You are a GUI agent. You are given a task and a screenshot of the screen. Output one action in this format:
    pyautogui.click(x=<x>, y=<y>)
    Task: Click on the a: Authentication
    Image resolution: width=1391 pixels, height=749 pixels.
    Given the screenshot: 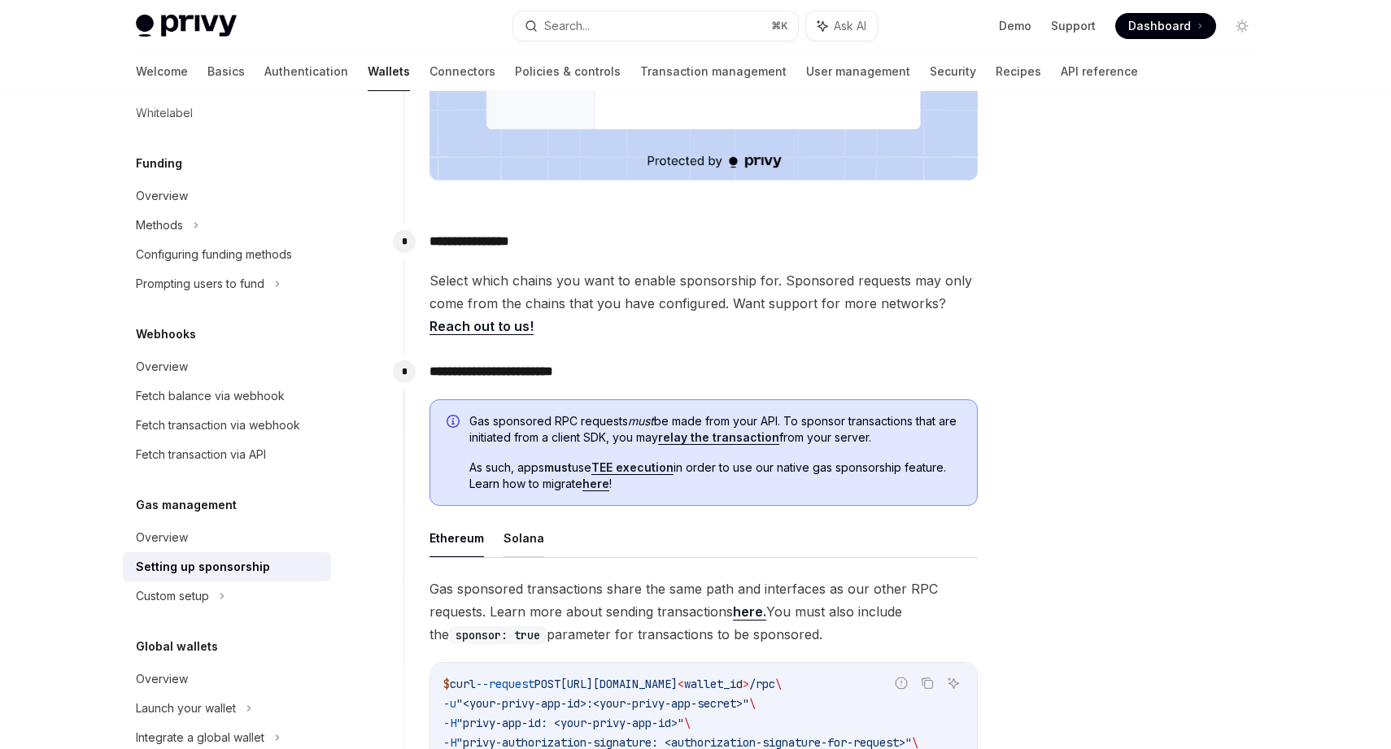 What is the action you would take?
    pyautogui.click(x=306, y=72)
    